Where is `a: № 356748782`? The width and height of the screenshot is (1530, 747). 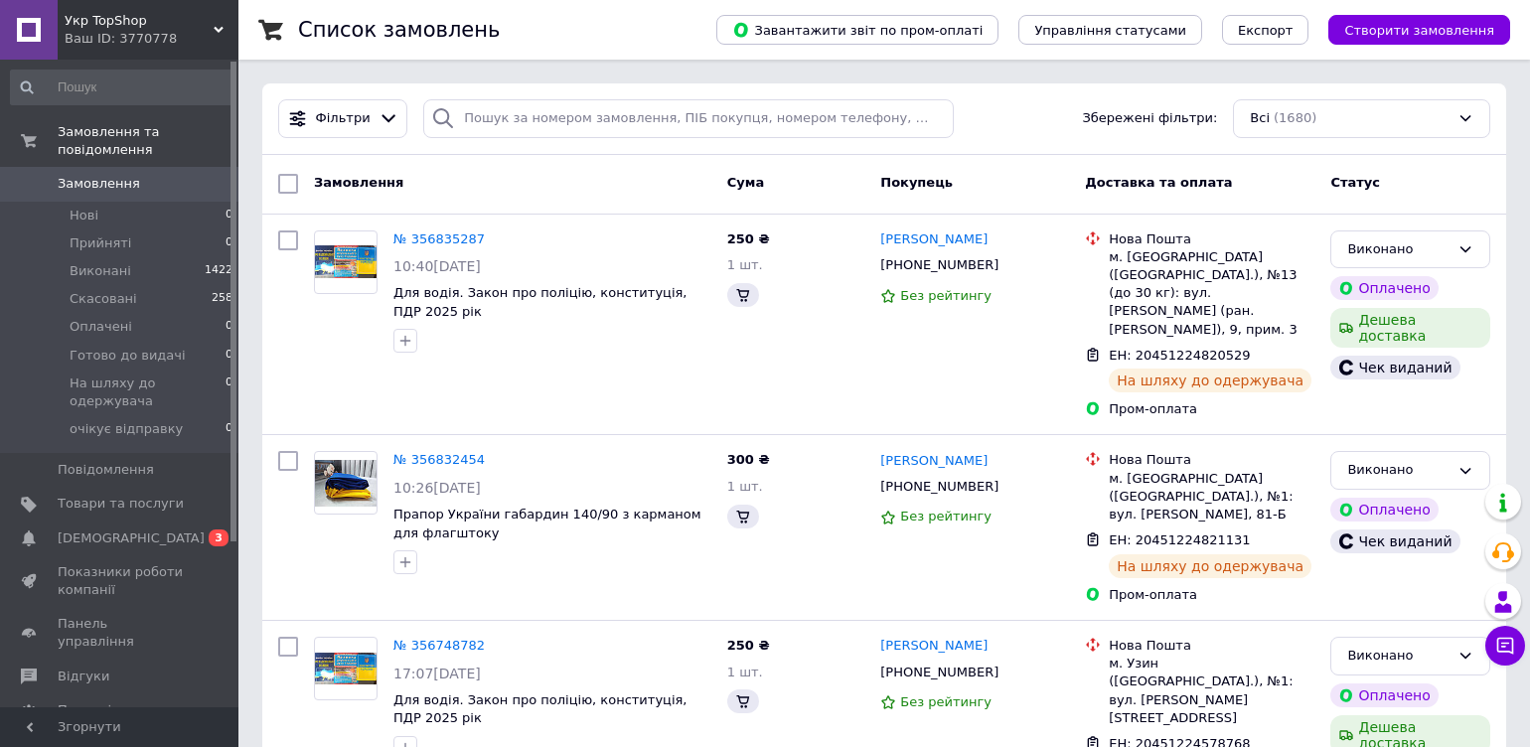
a: № 356748782 is located at coordinates (439, 645).